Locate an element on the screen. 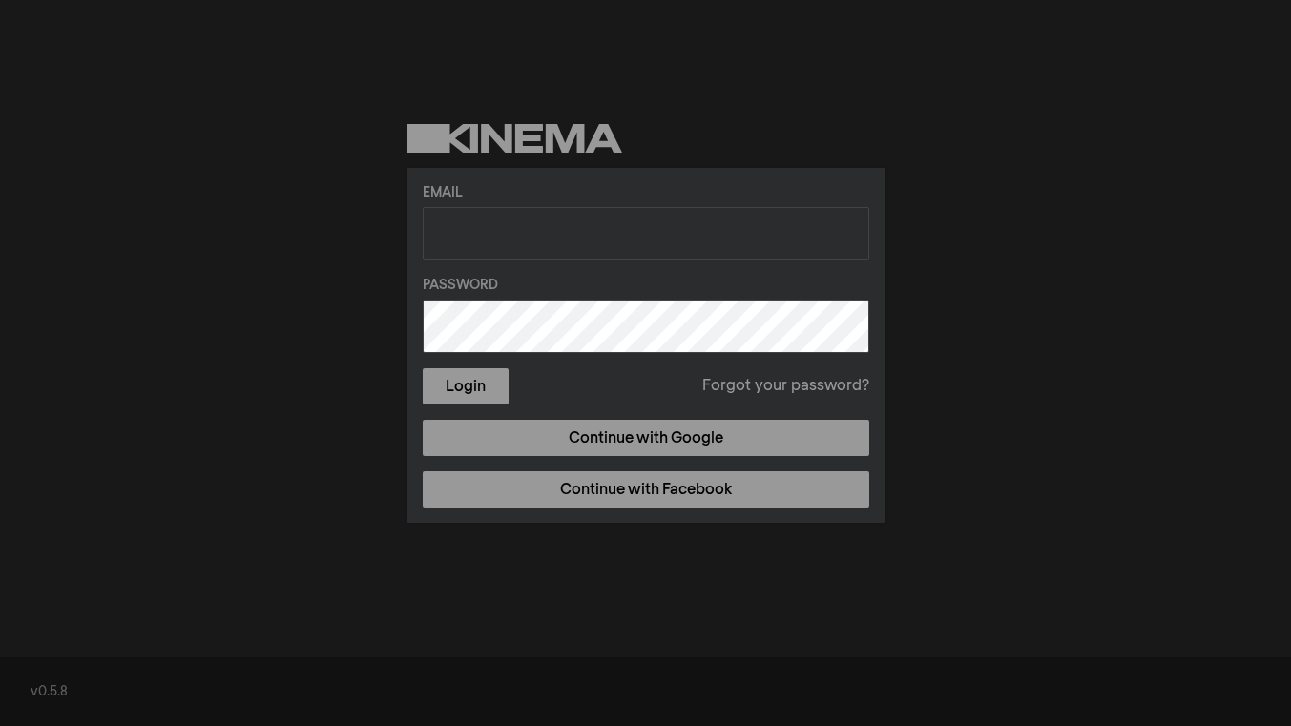  button: Login is located at coordinates (466, 386).